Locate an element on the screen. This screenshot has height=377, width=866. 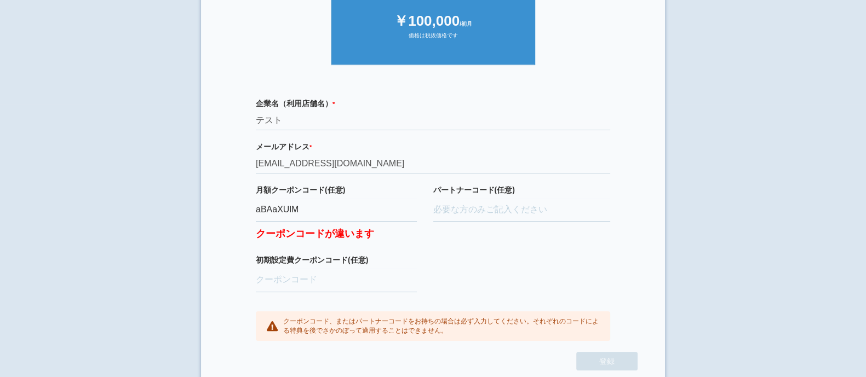
label: 企業名（利用店舗名） is located at coordinates (433, 104).